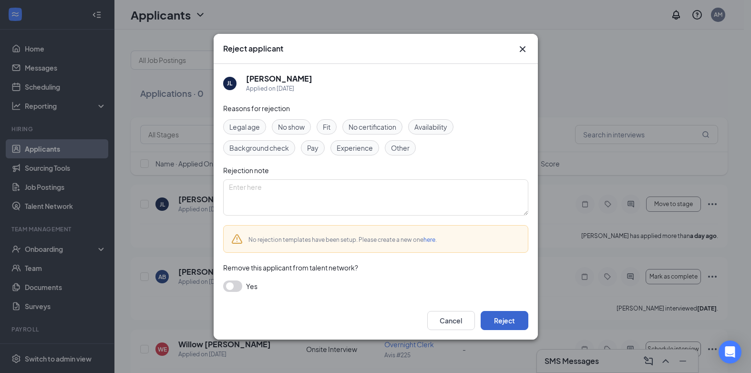 The width and height of the screenshot is (751, 373). What do you see at coordinates (504, 320) in the screenshot?
I see `button: Reject` at bounding box center [504, 320].